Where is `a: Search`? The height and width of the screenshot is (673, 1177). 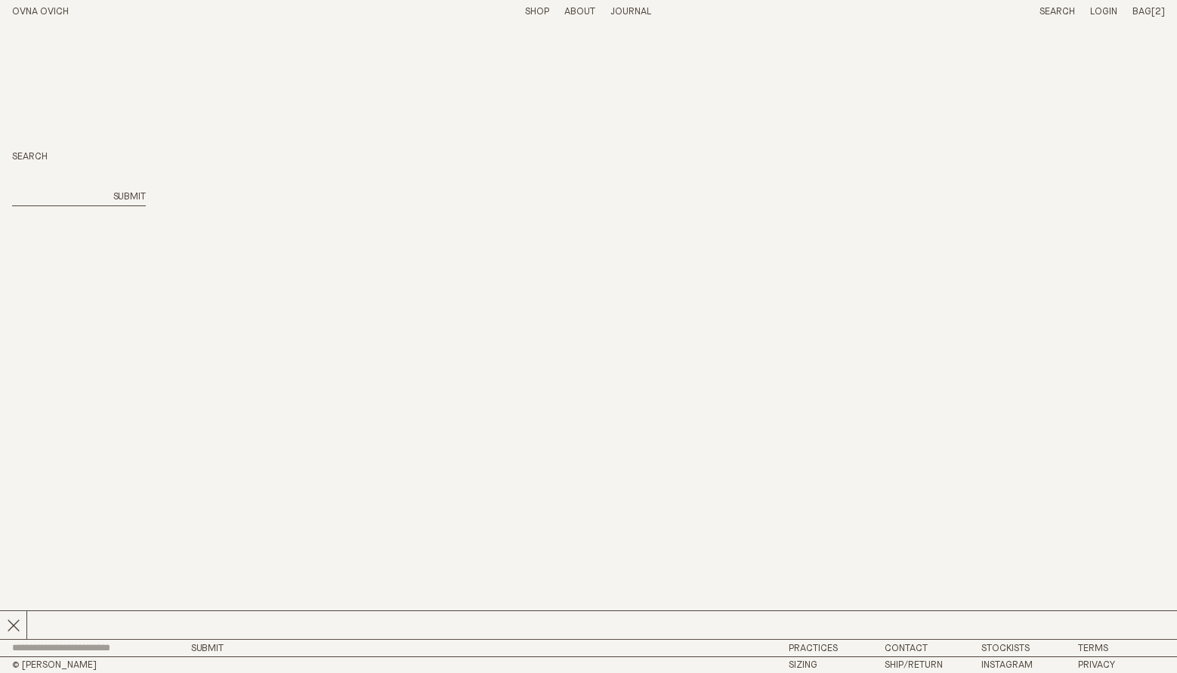
a: Search is located at coordinates (1057, 11).